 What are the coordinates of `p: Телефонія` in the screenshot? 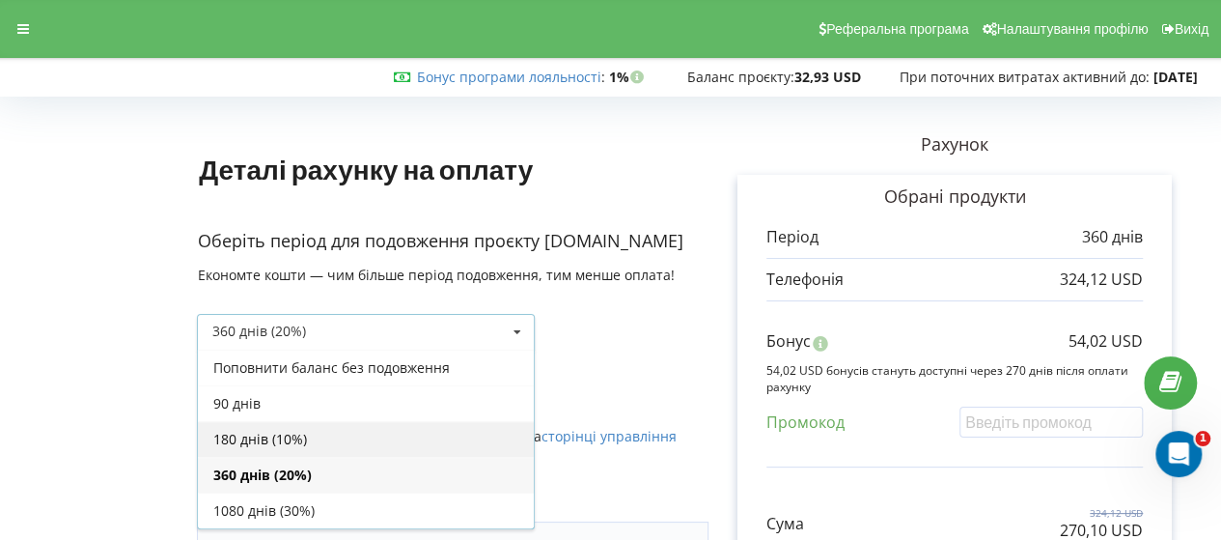 It's located at (805, 279).